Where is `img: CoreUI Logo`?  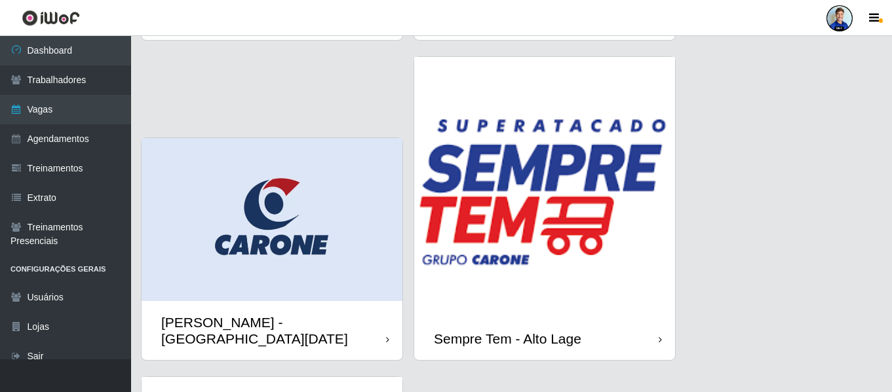 img: CoreUI Logo is located at coordinates (50, 18).